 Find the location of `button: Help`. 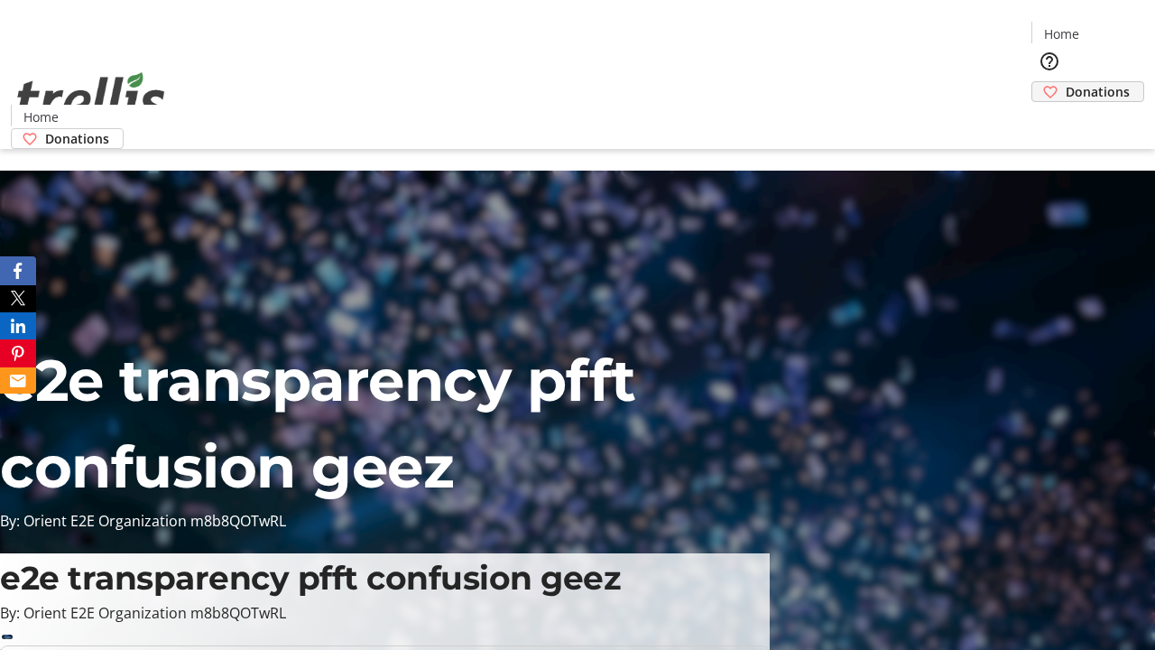

button: Help is located at coordinates (1049, 61).